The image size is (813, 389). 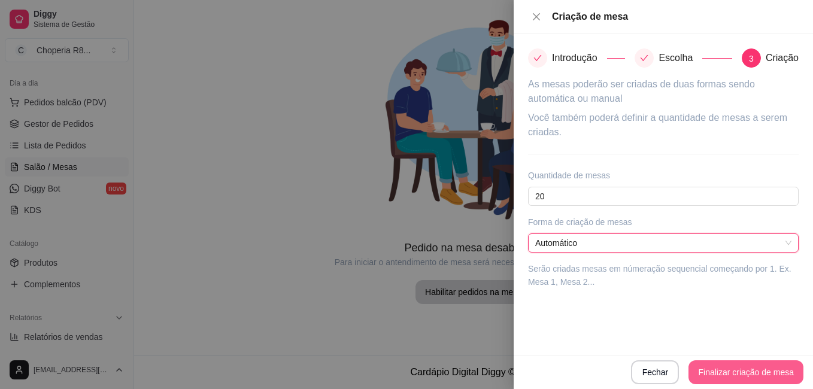 I want to click on article: Você também poderá definir a quantidade de mesas a serem criadas., so click(x=663, y=125).